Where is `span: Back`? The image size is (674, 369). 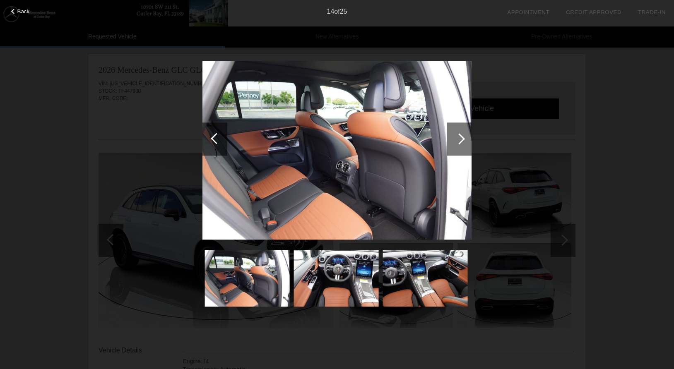 span: Back is located at coordinates (24, 11).